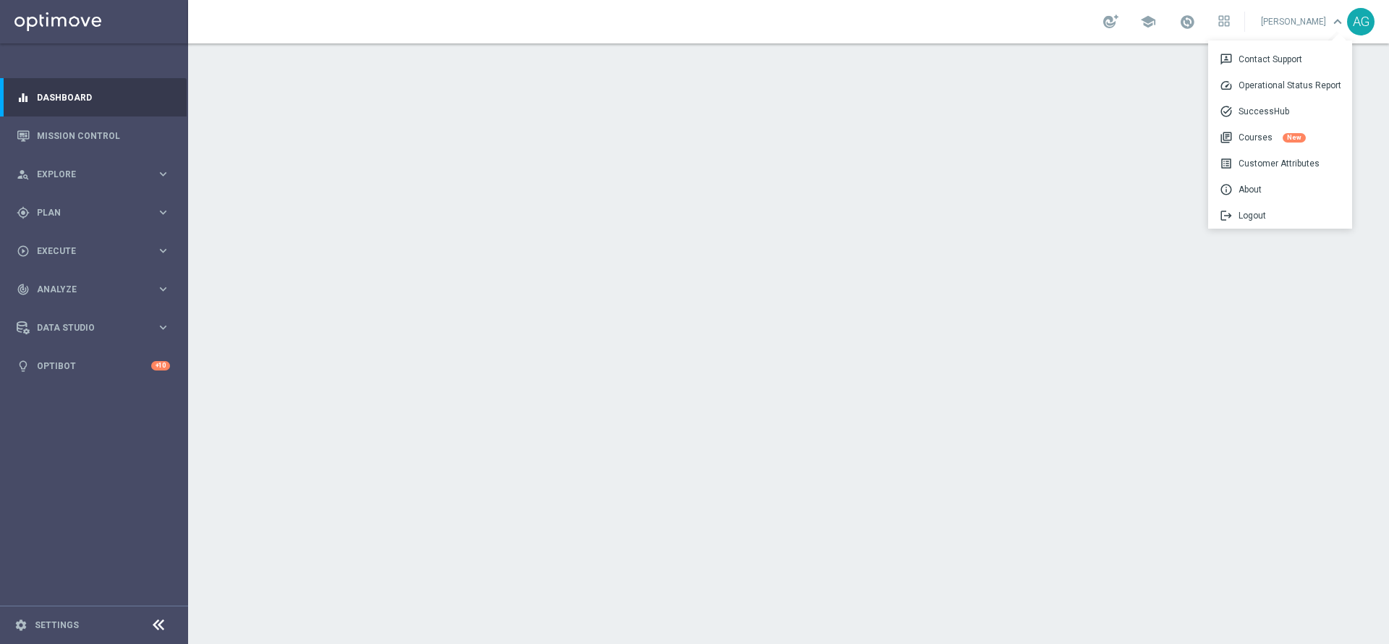  I want to click on div: Logout, so click(1280, 216).